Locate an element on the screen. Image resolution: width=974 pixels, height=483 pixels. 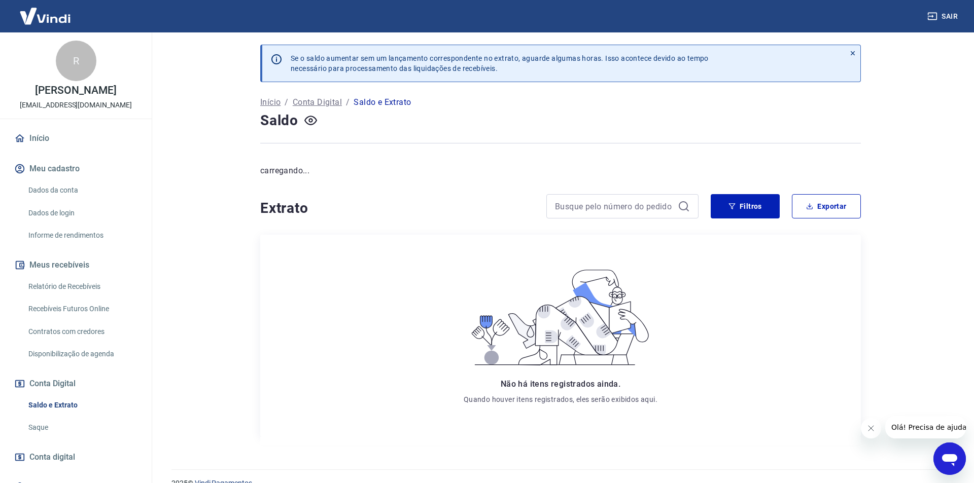
p: Início is located at coordinates (270, 102).